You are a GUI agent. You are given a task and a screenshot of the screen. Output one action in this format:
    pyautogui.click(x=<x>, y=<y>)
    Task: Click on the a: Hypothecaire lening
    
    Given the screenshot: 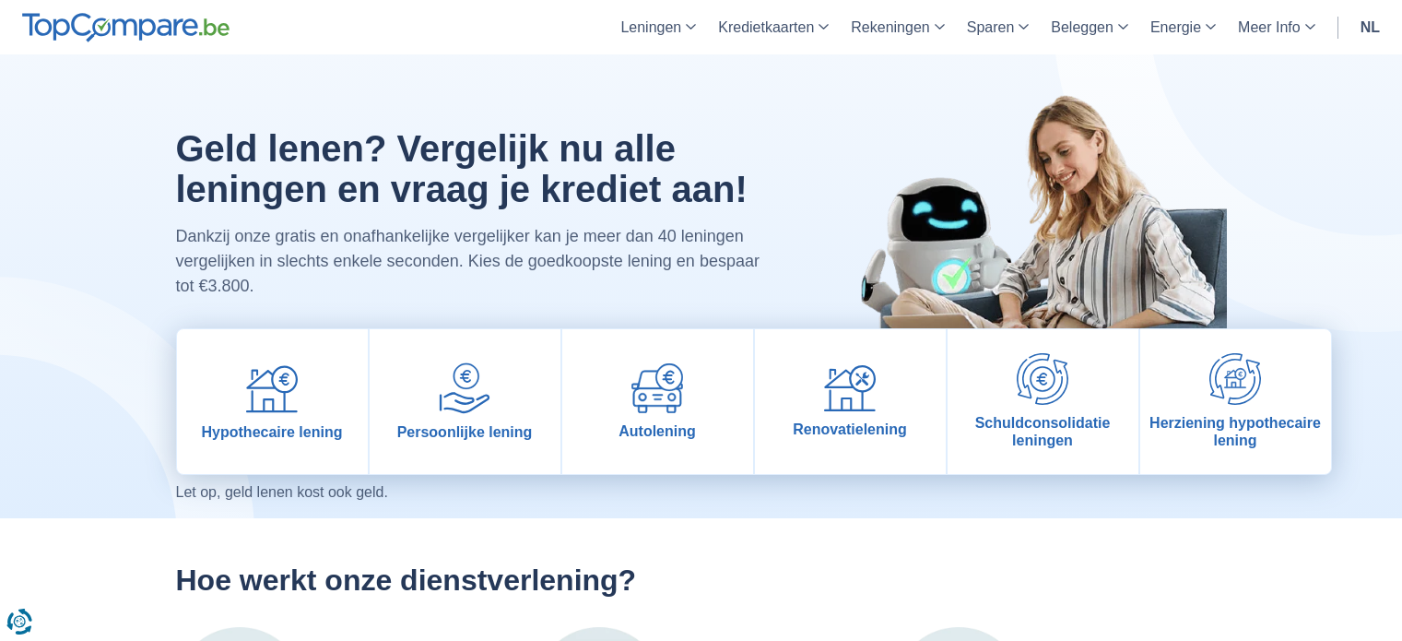 What is the action you would take?
    pyautogui.click(x=272, y=401)
    